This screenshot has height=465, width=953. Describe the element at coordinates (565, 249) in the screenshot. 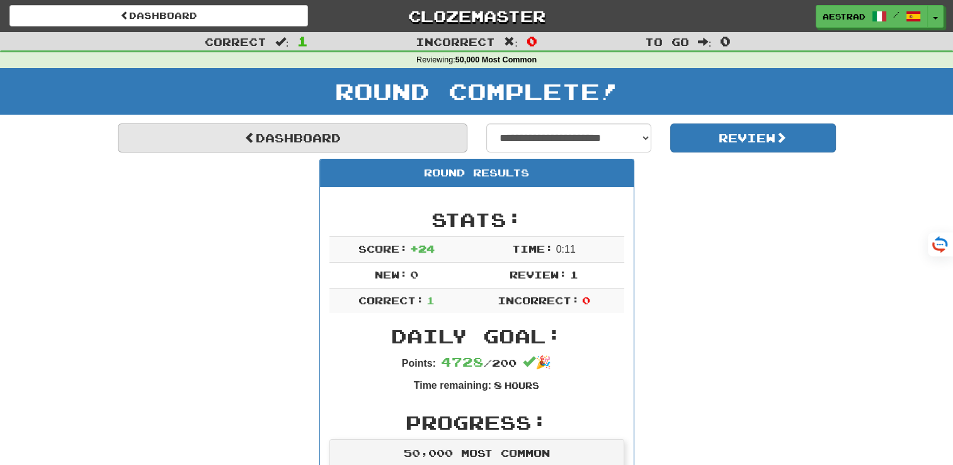

I see `span: 0 : 11` at that location.